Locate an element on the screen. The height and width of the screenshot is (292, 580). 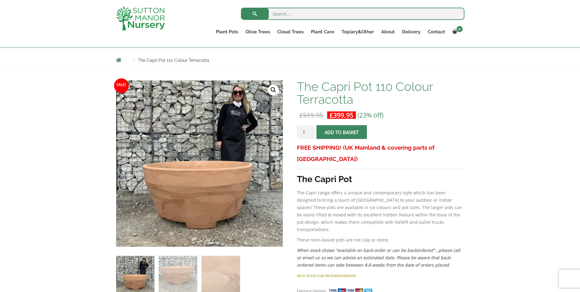
strong: The Capri Pot is located at coordinates (324, 179).